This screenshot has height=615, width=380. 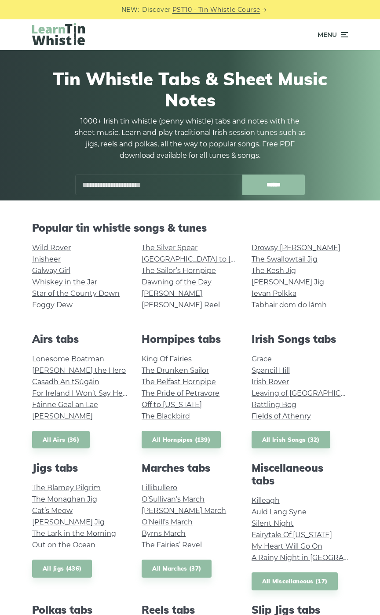 What do you see at coordinates (46, 259) in the screenshot?
I see `a: Inisheer` at bounding box center [46, 259].